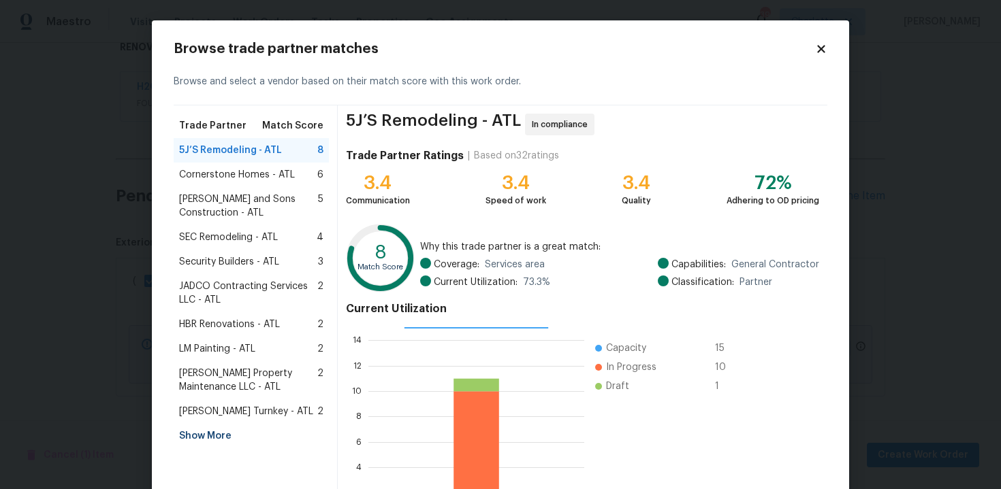 Image resolution: width=1001 pixels, height=489 pixels. Describe the element at coordinates (773, 201) in the screenshot. I see `div: Adhering to OD pricing` at that location.